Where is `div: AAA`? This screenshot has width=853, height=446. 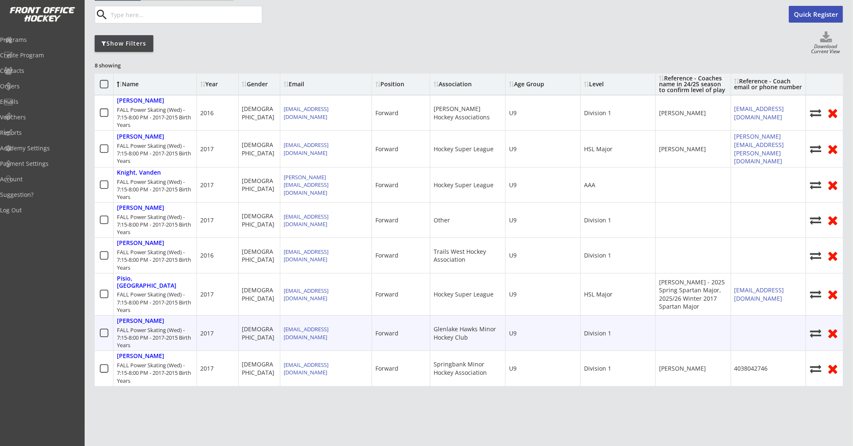 div: AAA is located at coordinates (589, 185).